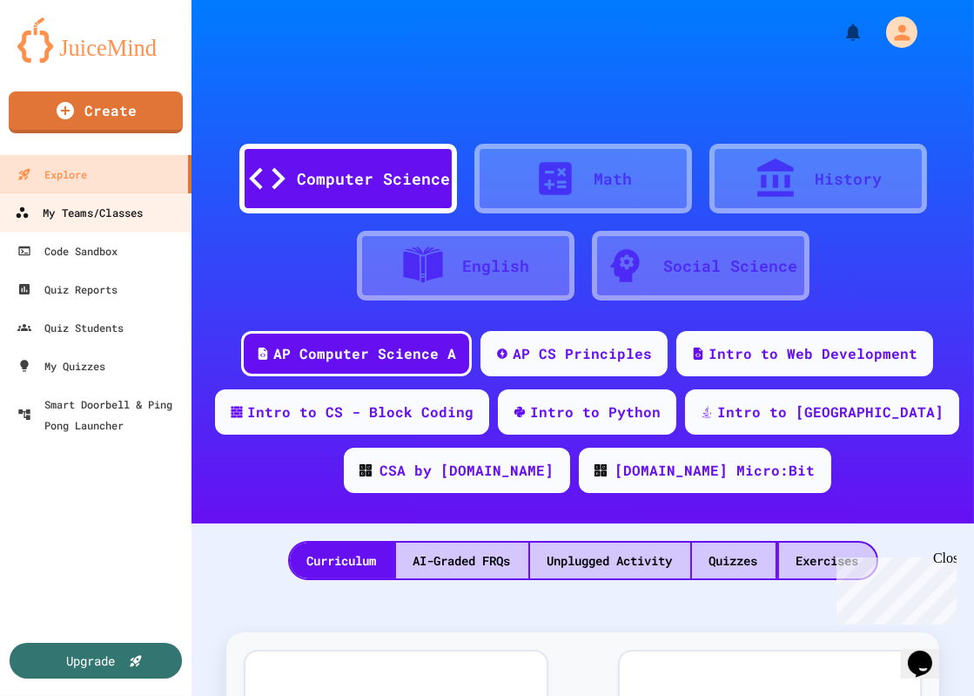  Describe the element at coordinates (101, 415) in the screenshot. I see `div: Smart Doorbell & Ping Pong Launcher` at that location.